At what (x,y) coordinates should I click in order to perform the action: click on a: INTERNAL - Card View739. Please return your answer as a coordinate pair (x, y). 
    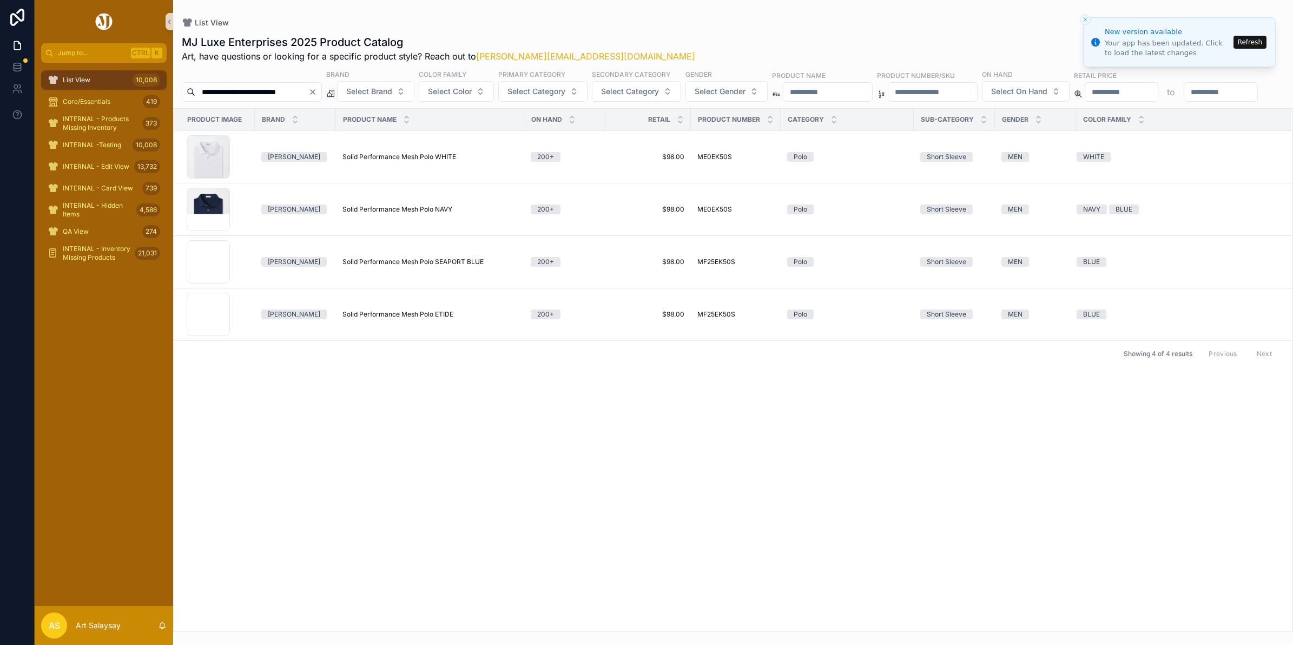
    Looking at the image, I should click on (104, 188).